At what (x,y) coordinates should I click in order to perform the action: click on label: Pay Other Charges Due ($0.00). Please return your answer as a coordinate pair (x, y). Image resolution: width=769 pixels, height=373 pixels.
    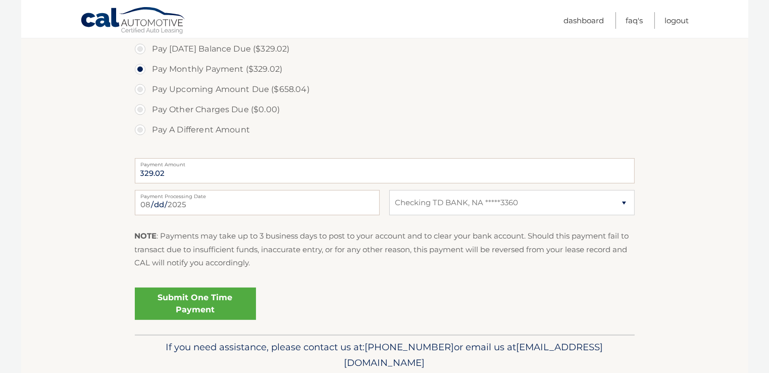
    Looking at the image, I should click on (385, 110).